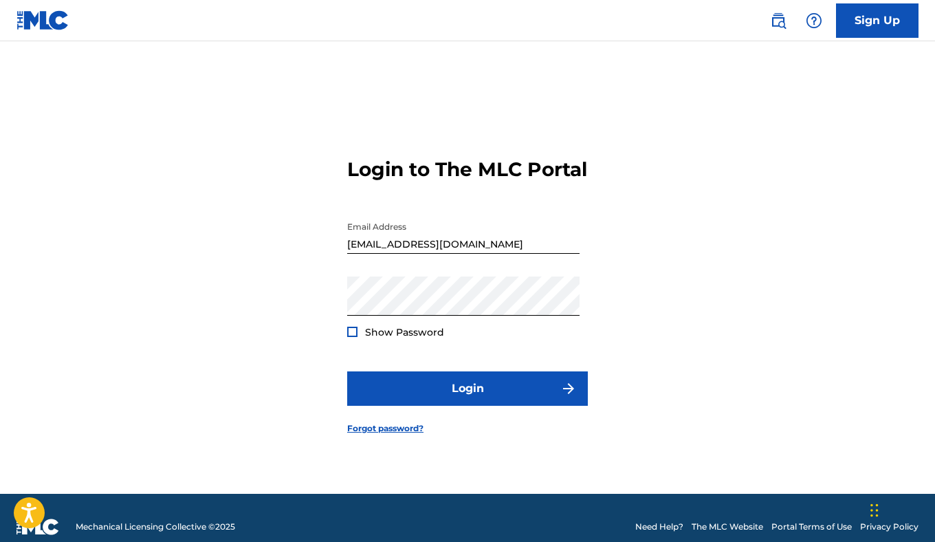  What do you see at coordinates (875, 510) in the screenshot?
I see `div: Drag` at bounding box center [875, 510].